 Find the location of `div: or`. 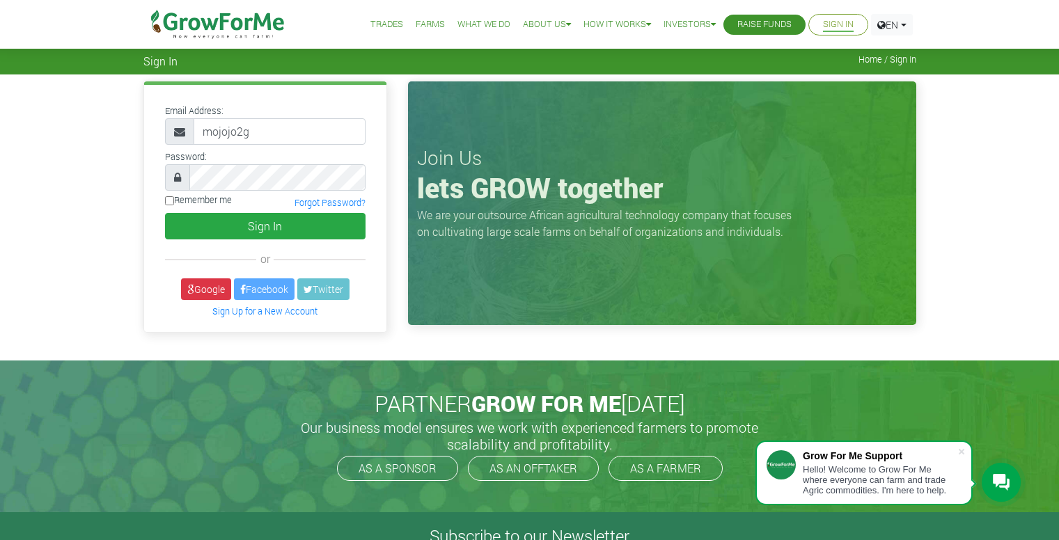

div: or is located at coordinates (265, 259).